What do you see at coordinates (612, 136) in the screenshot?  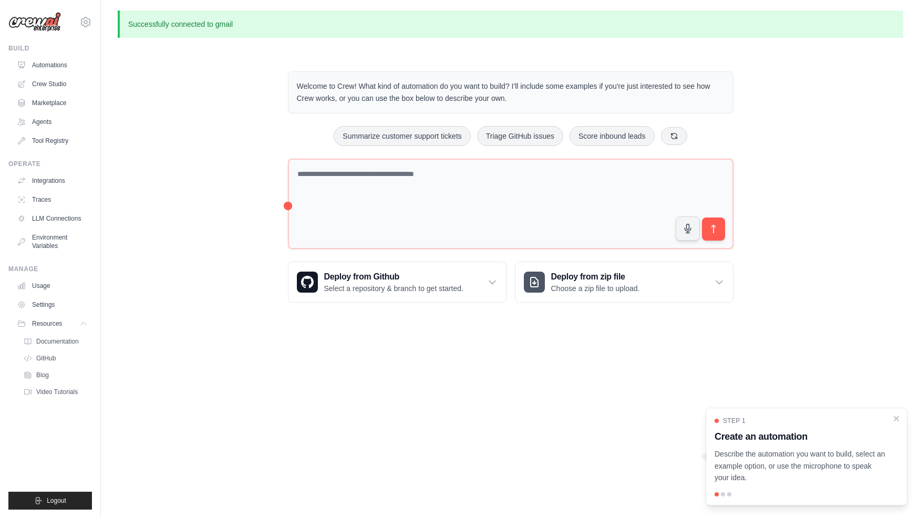 I see `button: Score inbound leads` at bounding box center [612, 136].